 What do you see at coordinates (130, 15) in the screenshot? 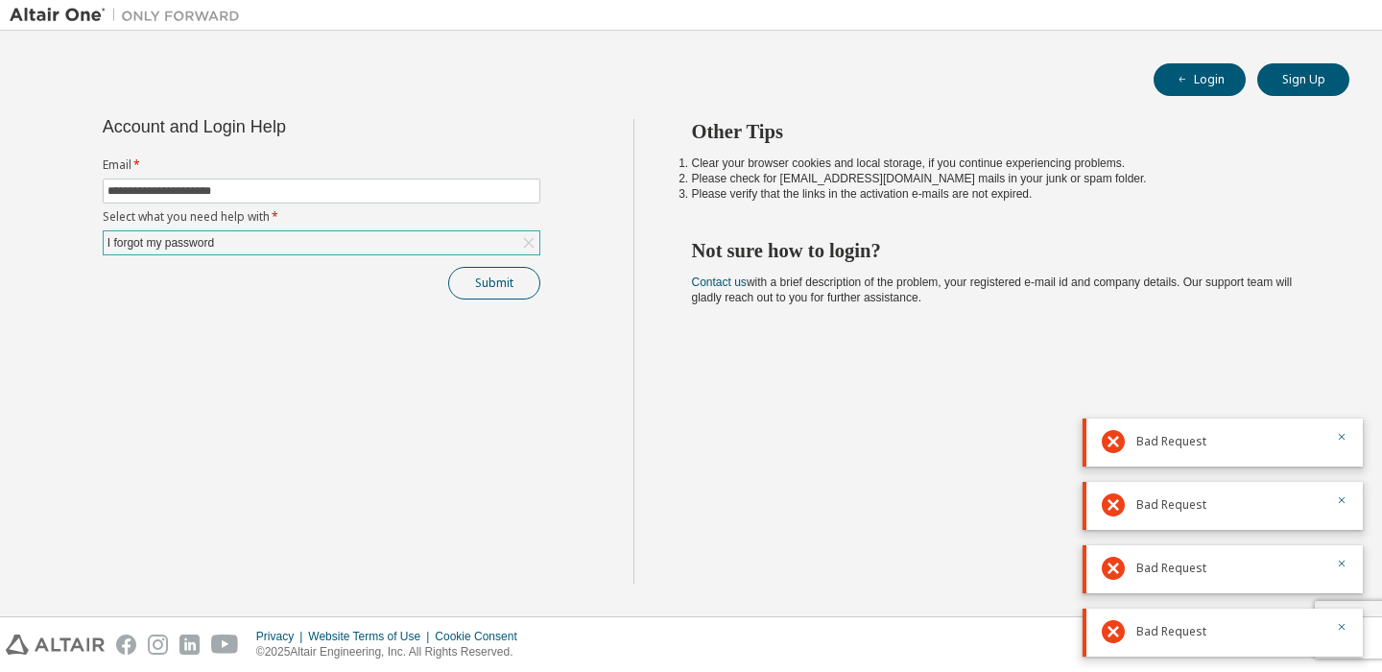
I see `img: Altair One` at bounding box center [130, 15].